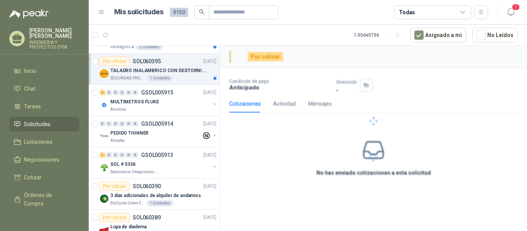  What do you see at coordinates (202, 12) in the screenshot?
I see `span: search` at bounding box center [202, 12].